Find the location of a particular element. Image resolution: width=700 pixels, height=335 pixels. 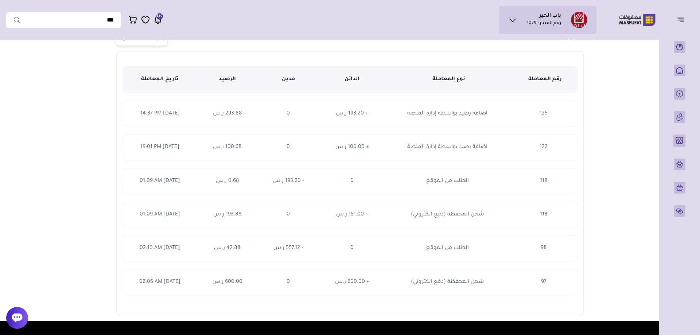

span: 350 is located at coordinates (160, 16).